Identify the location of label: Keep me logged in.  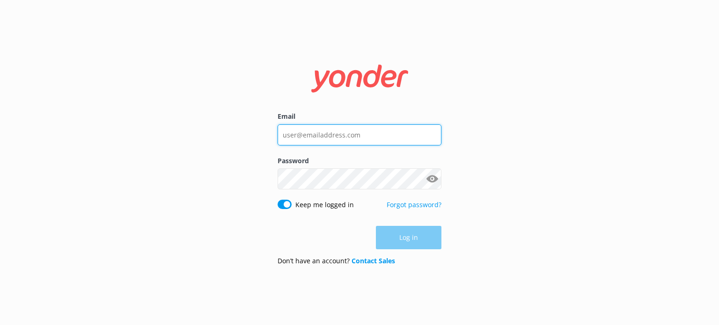
(325, 205).